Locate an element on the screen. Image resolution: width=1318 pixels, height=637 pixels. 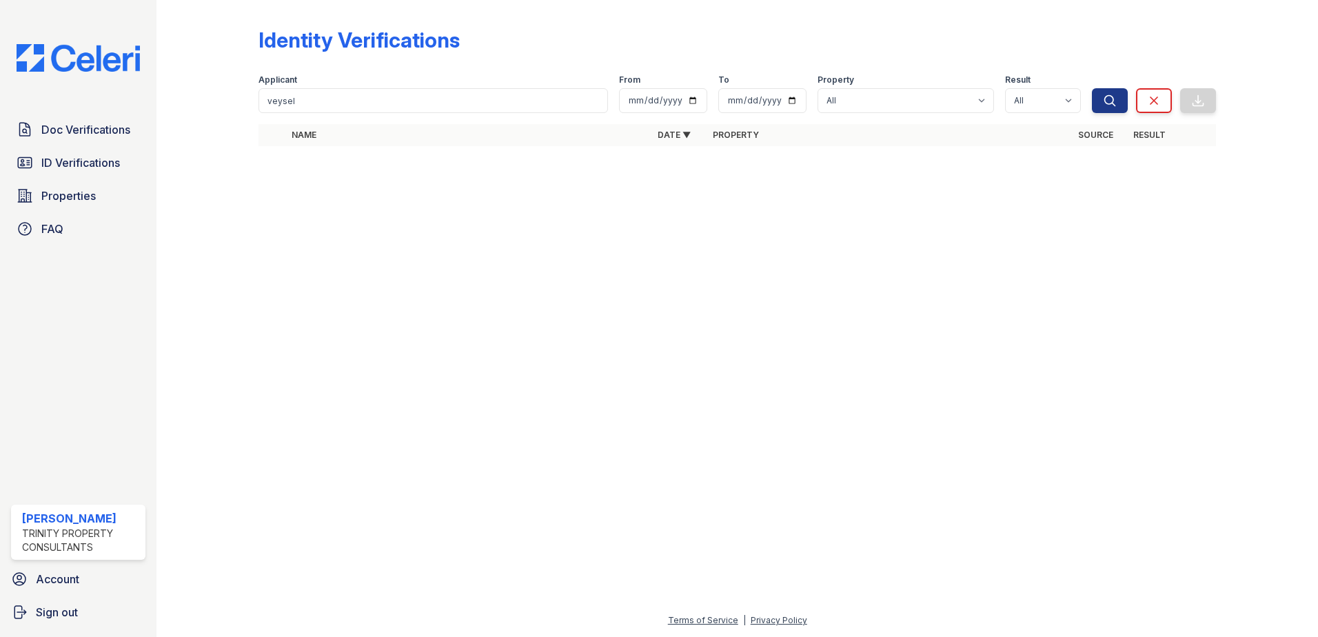
button: Sign out is located at coordinates (78, 612).